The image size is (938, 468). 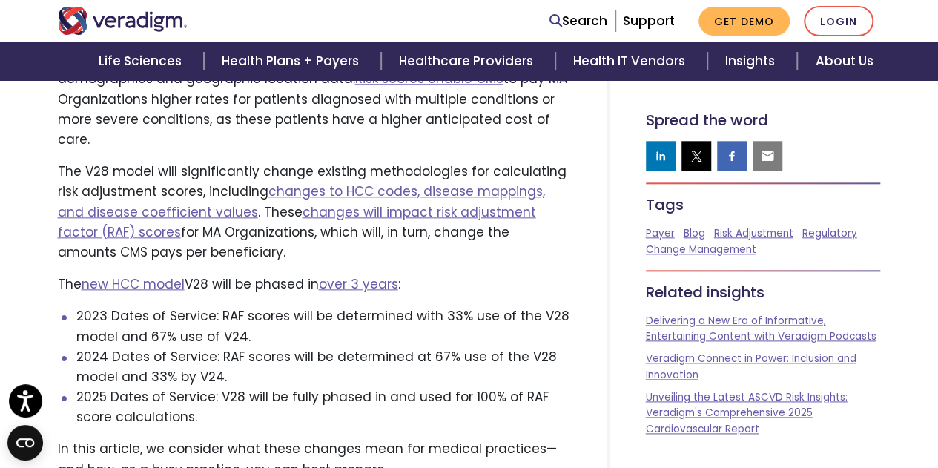 What do you see at coordinates (133, 284) in the screenshot?
I see `a: new HCC model` at bounding box center [133, 284].